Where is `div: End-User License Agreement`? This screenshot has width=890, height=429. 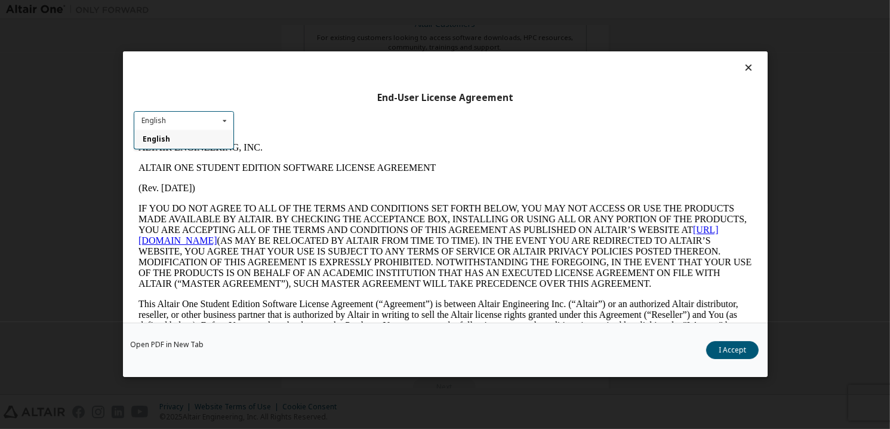 div: End-User License Agreement is located at coordinates (445, 98).